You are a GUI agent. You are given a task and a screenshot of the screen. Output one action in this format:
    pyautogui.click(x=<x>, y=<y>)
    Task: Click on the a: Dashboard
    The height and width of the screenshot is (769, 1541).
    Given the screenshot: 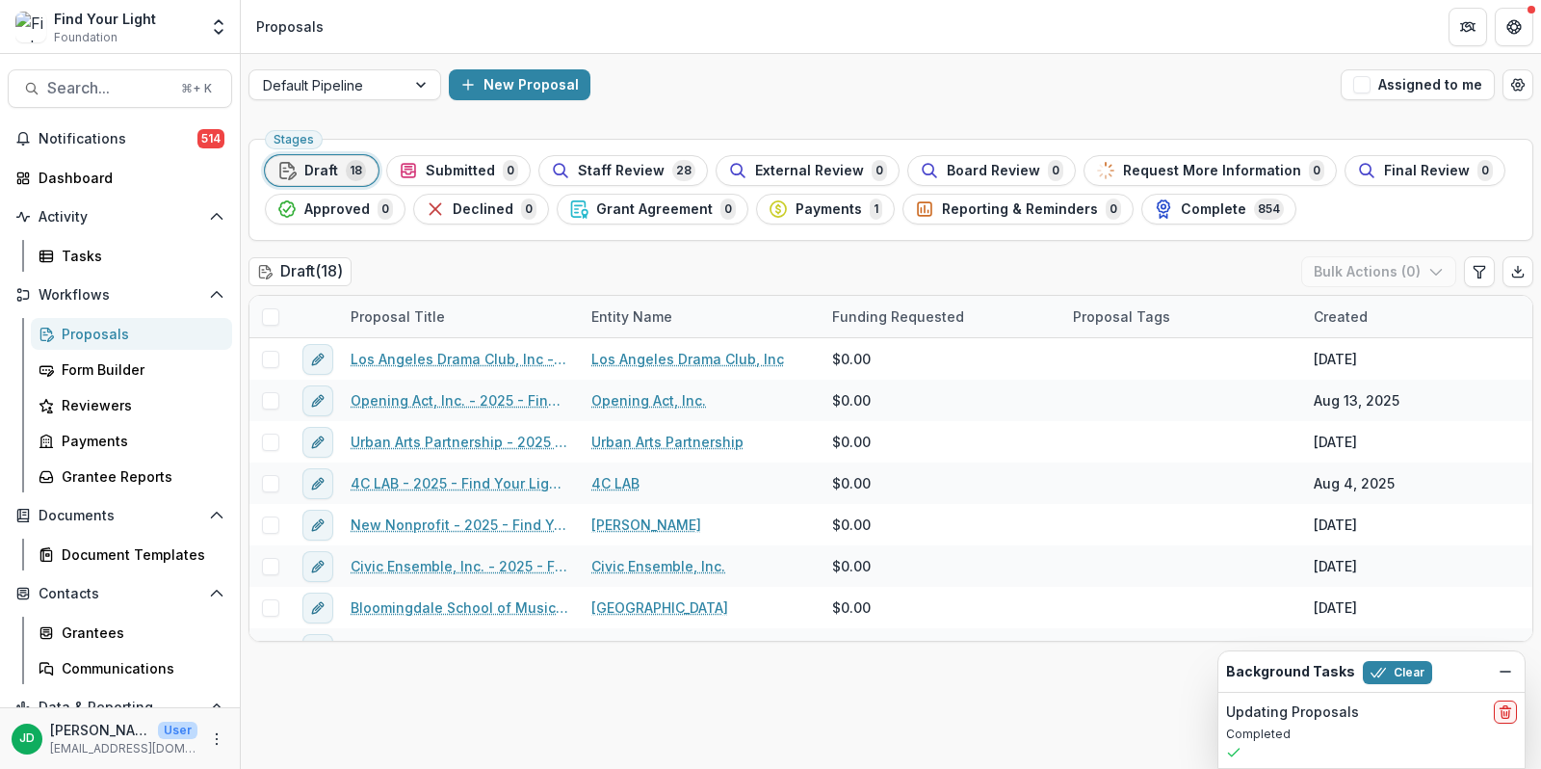 What is the action you would take?
    pyautogui.click(x=119, y=177)
    